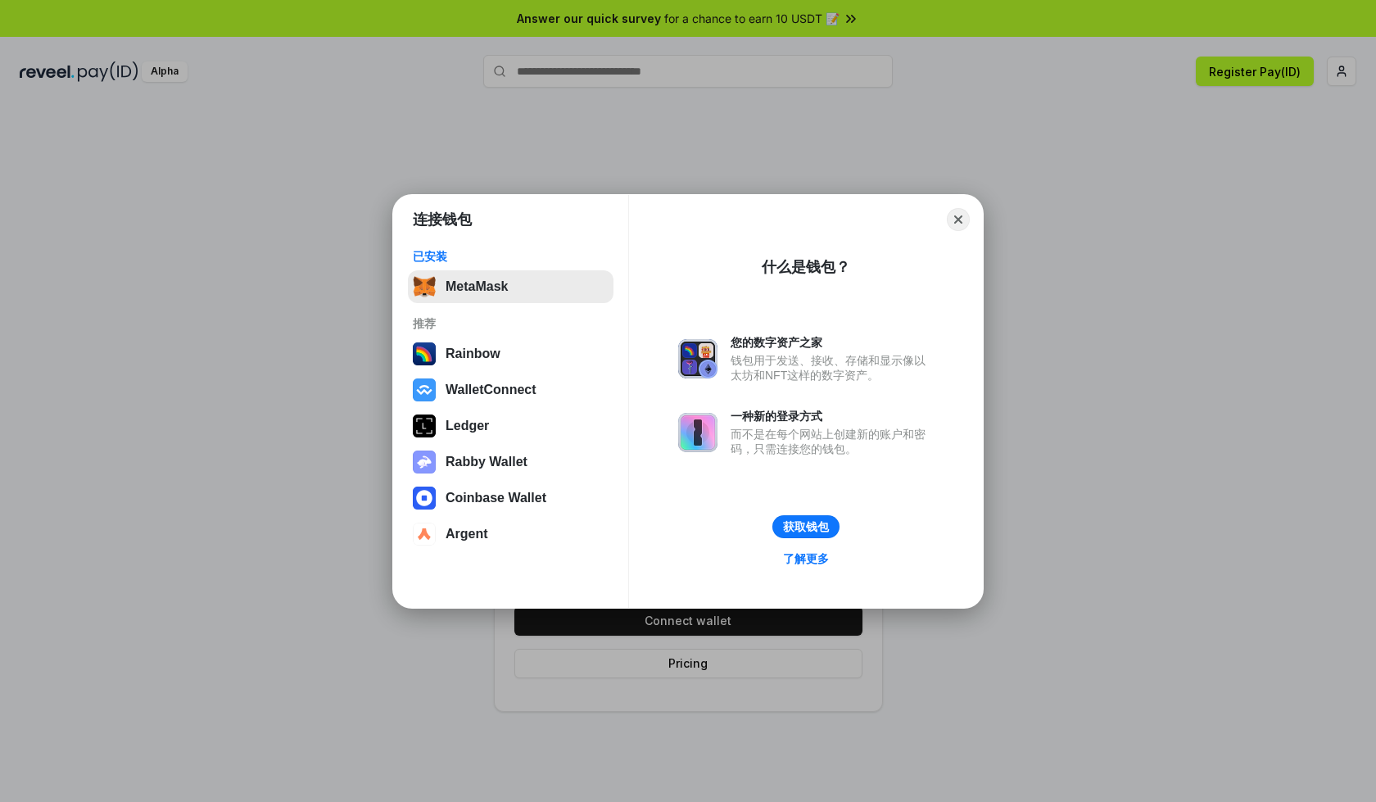 The width and height of the screenshot is (1376, 802). I want to click on div: 已安装, so click(510, 256).